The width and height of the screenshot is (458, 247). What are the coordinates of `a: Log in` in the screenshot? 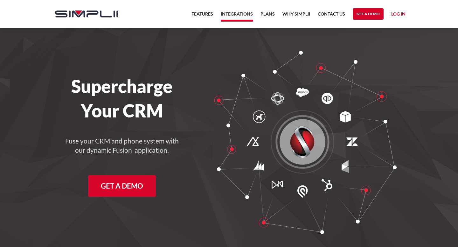 It's located at (398, 15).